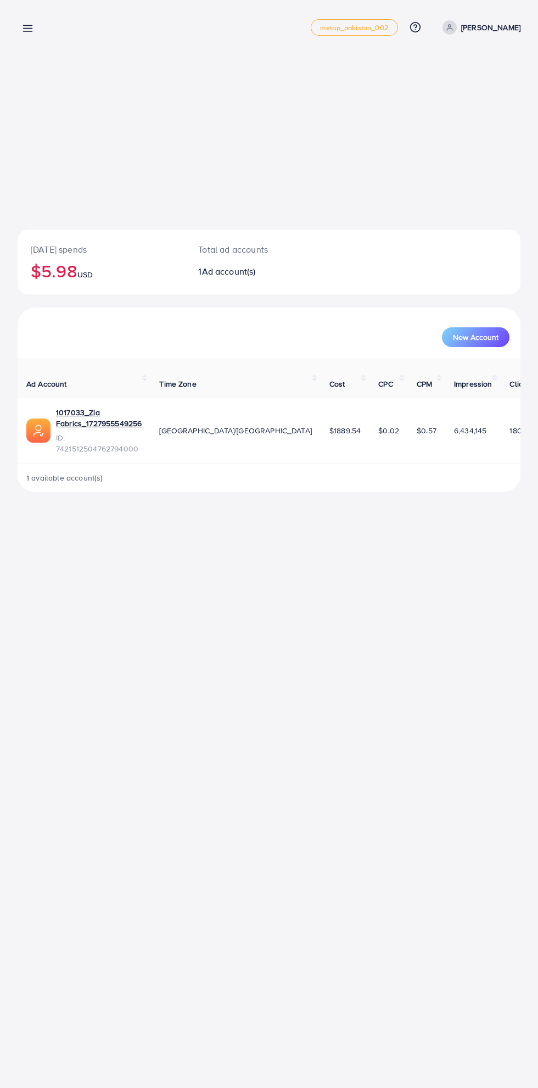 This screenshot has height=1088, width=538. I want to click on span: 180,826, so click(524, 431).